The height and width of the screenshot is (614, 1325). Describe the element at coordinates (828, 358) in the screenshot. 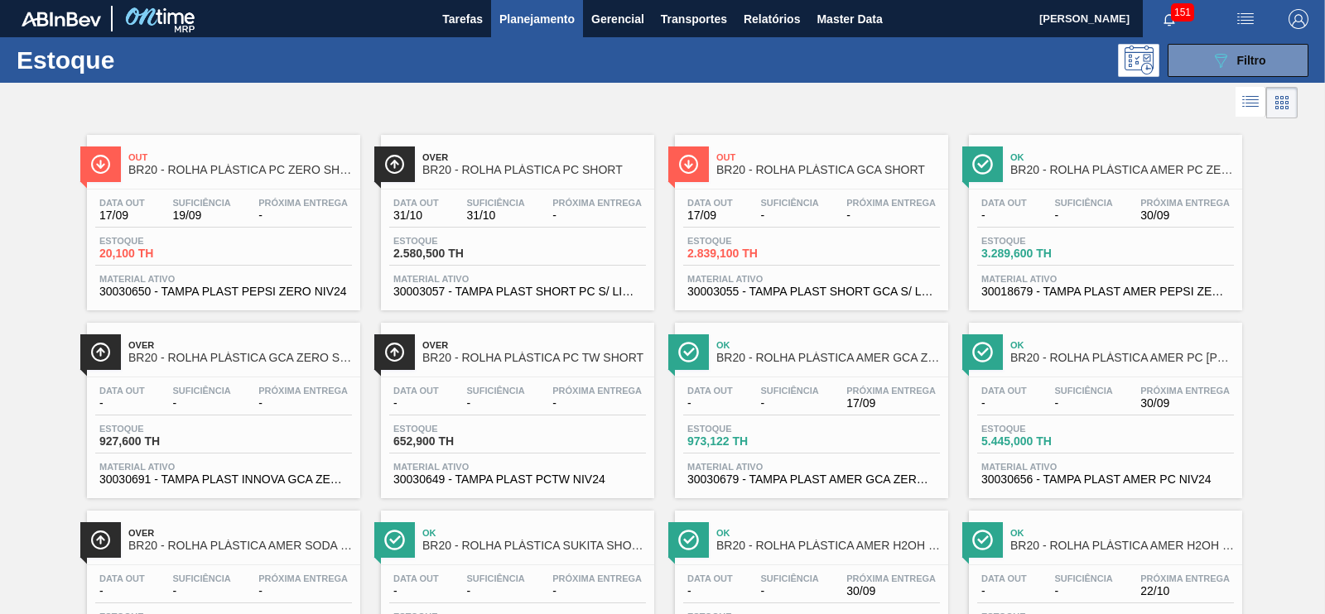

I see `span: BR20 - ROLHA PLÁSTICA AMER GCA ZERO SHORT` at that location.